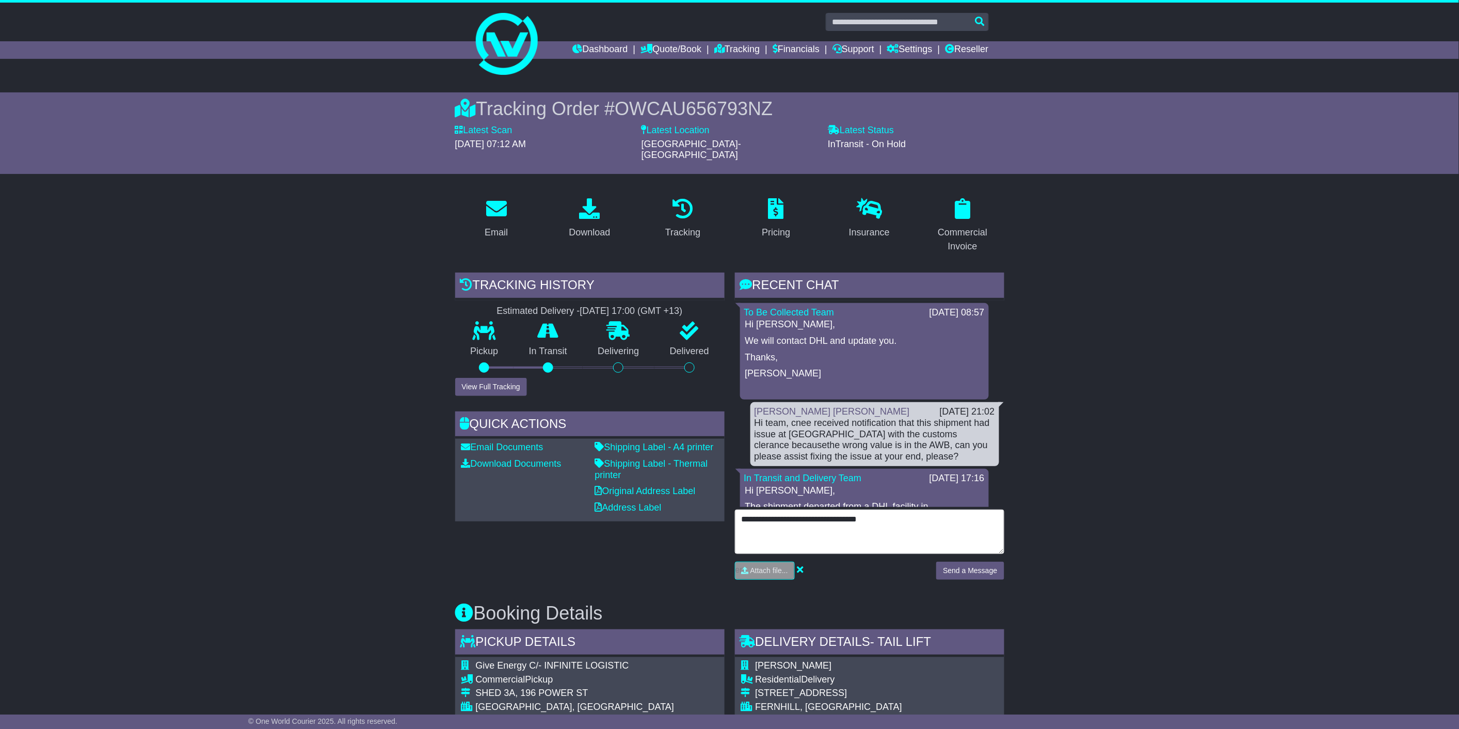  I want to click on a: Quote/Book, so click(671, 50).